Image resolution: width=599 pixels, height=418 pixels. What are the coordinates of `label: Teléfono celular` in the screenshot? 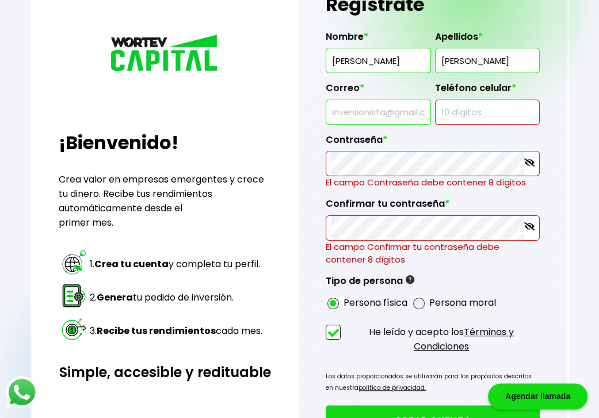 It's located at (487, 91).